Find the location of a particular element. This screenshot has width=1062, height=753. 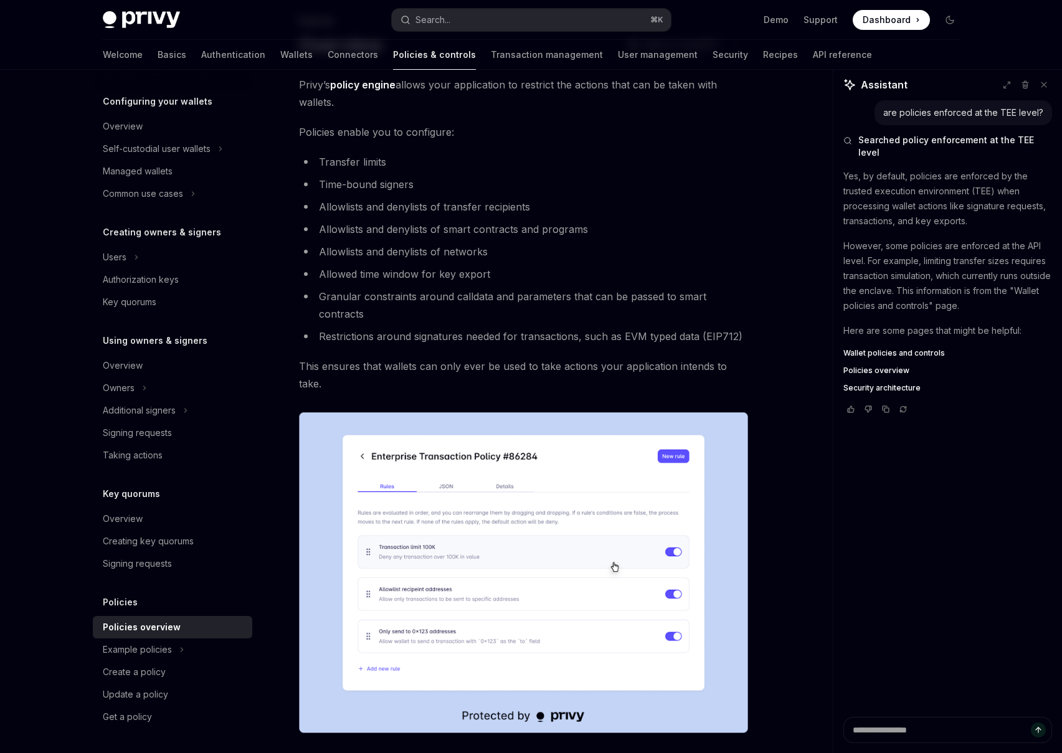

a: Recipes is located at coordinates (781, 55).